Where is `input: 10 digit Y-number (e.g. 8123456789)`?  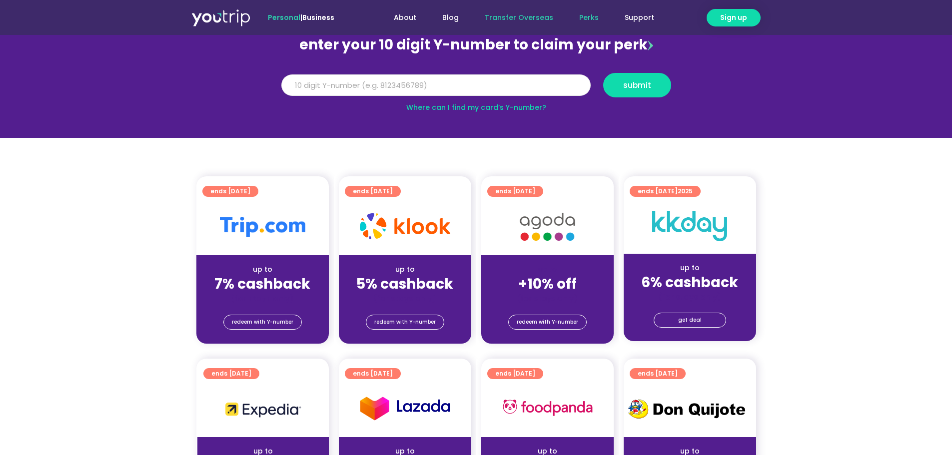 input: 10 digit Y-number (e.g. 8123456789) is located at coordinates (436, 85).